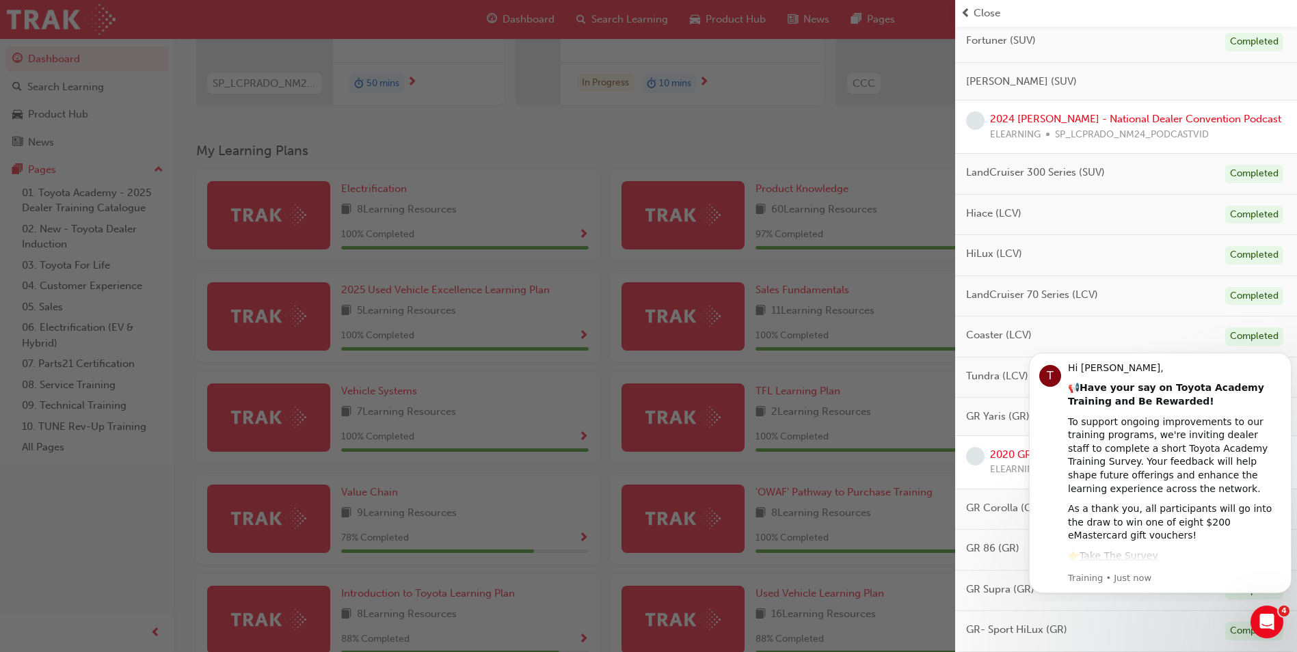 The width and height of the screenshot is (1297, 652). I want to click on button: prev-iconClose, so click(1126, 13).